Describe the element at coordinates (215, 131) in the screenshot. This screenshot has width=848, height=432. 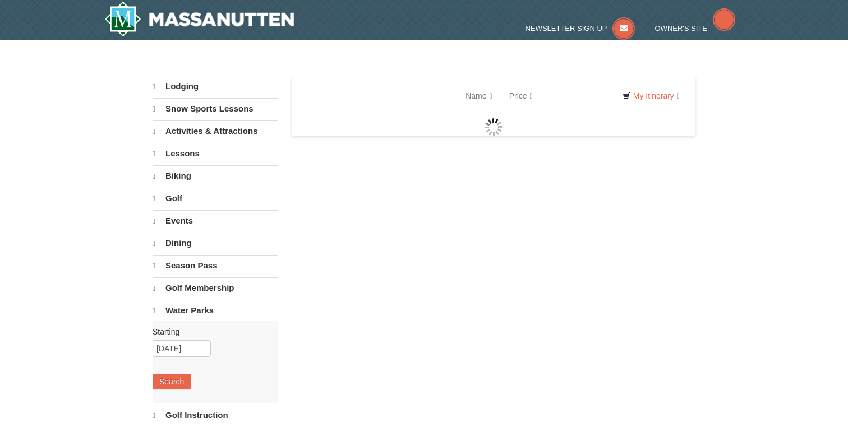
I see `a: Activities & Attractions` at that location.